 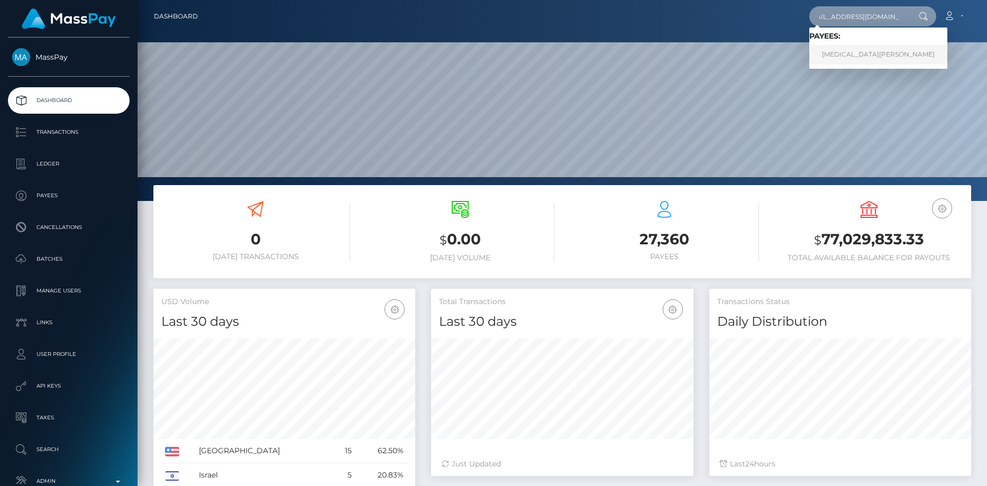 What do you see at coordinates (69, 323) in the screenshot?
I see `p: Links` at bounding box center [69, 323].